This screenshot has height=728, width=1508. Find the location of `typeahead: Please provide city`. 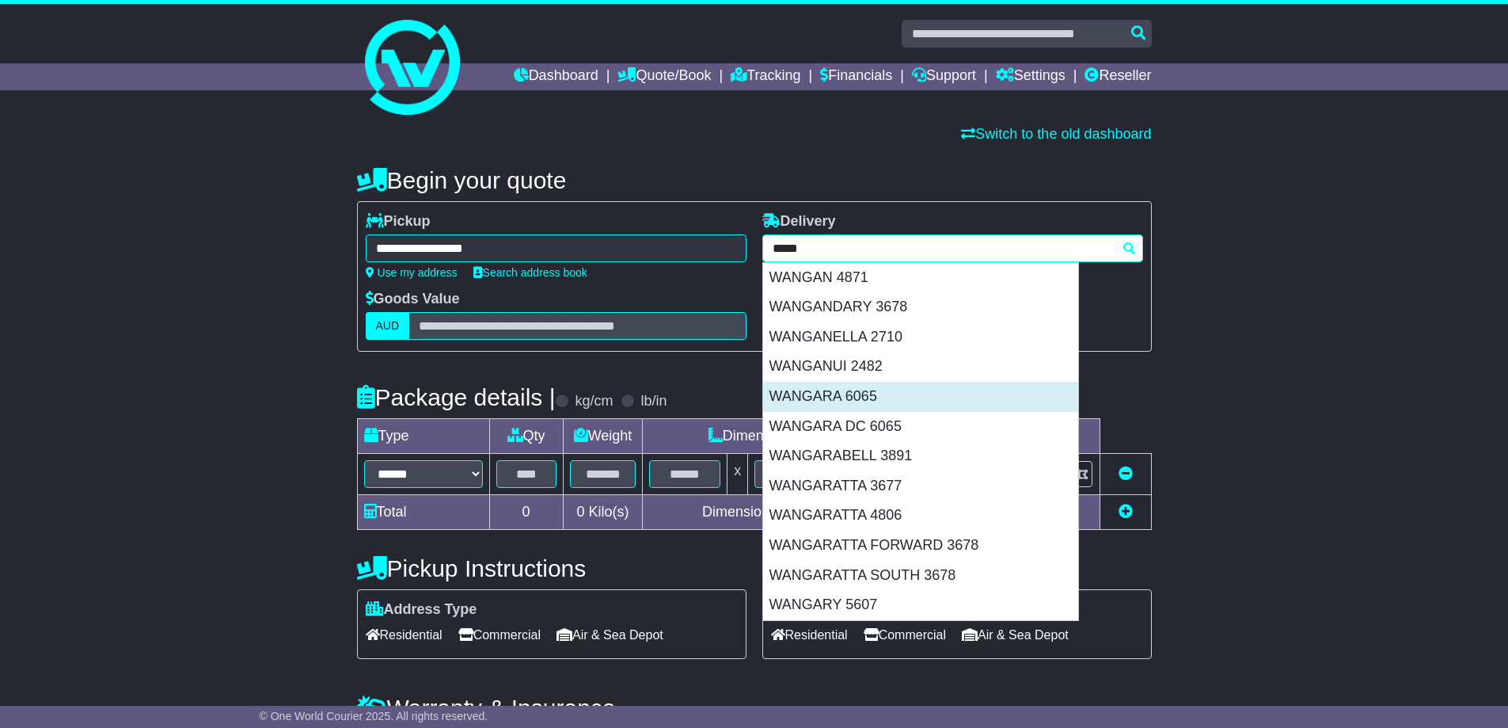

typeahead: Please provide city is located at coordinates (952, 248).